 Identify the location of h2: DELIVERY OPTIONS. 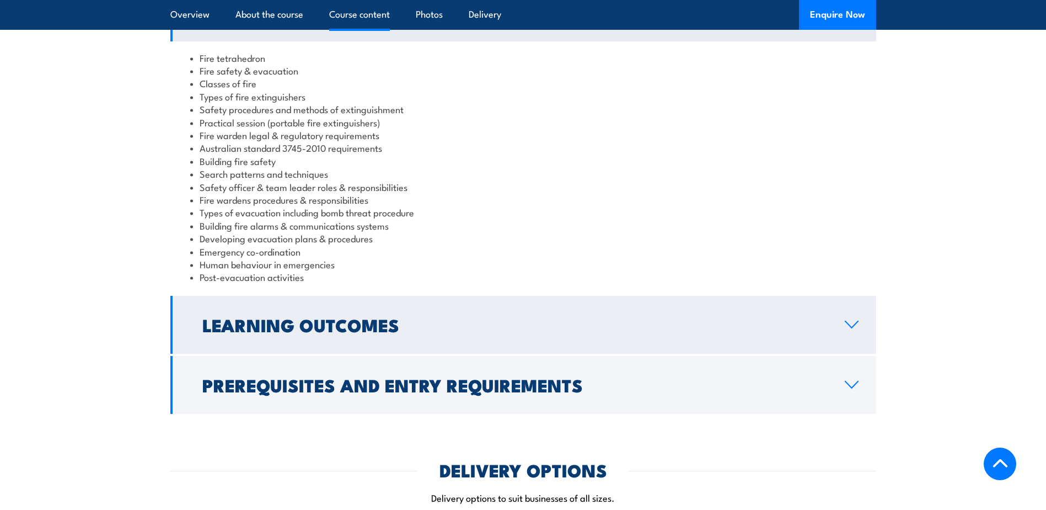
(523, 469).